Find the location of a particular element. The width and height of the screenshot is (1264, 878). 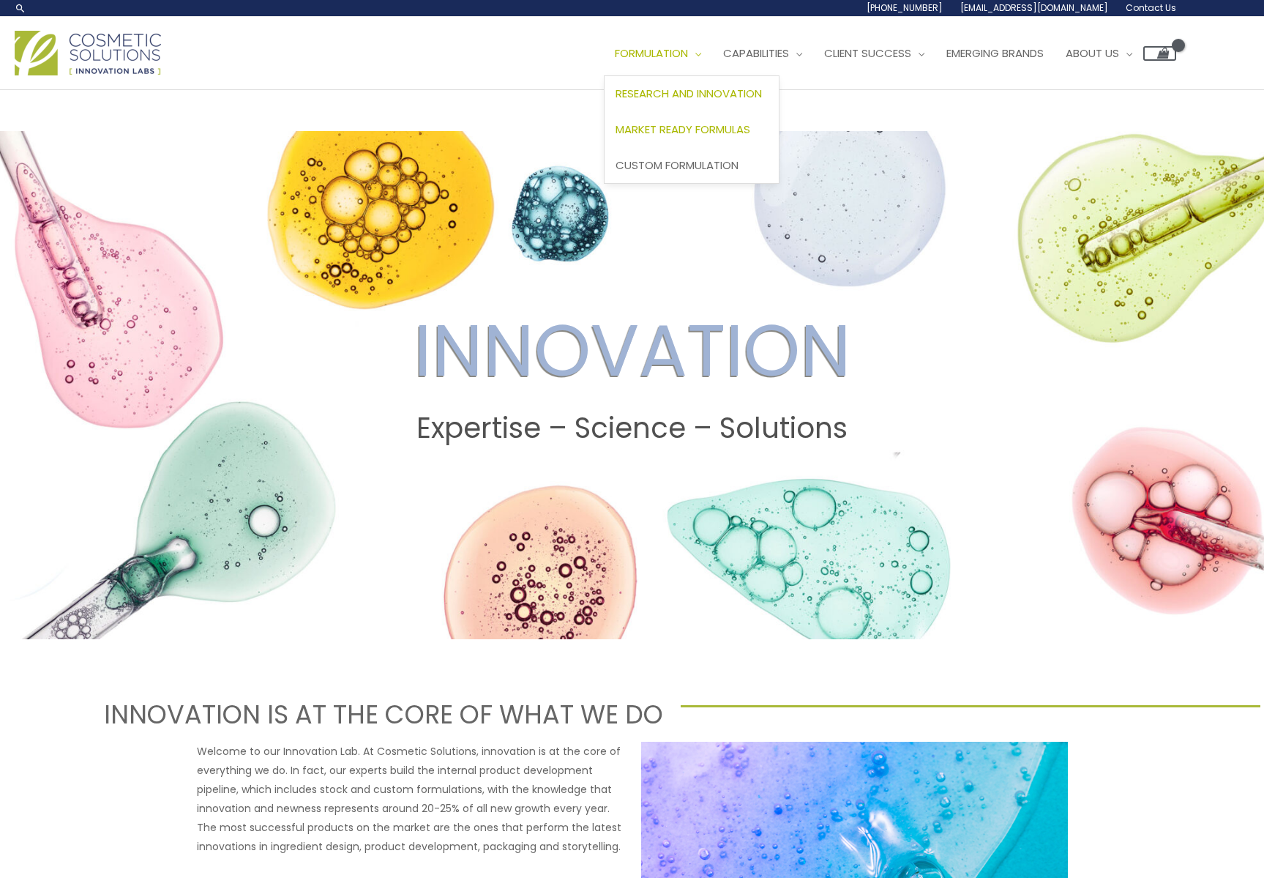

a: Market Ready Formulas is located at coordinates (692, 130).